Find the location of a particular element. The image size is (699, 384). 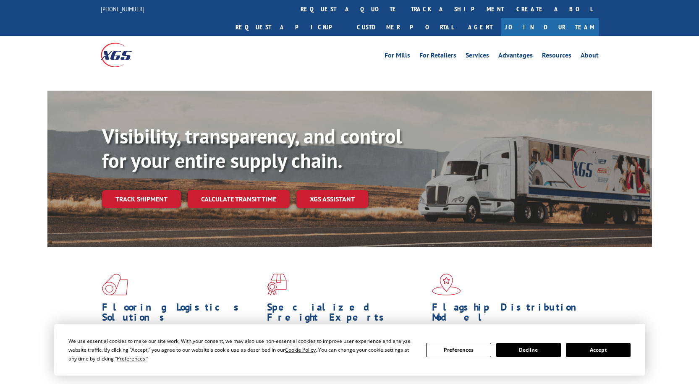

a: Calculate transit time is located at coordinates (238, 199).